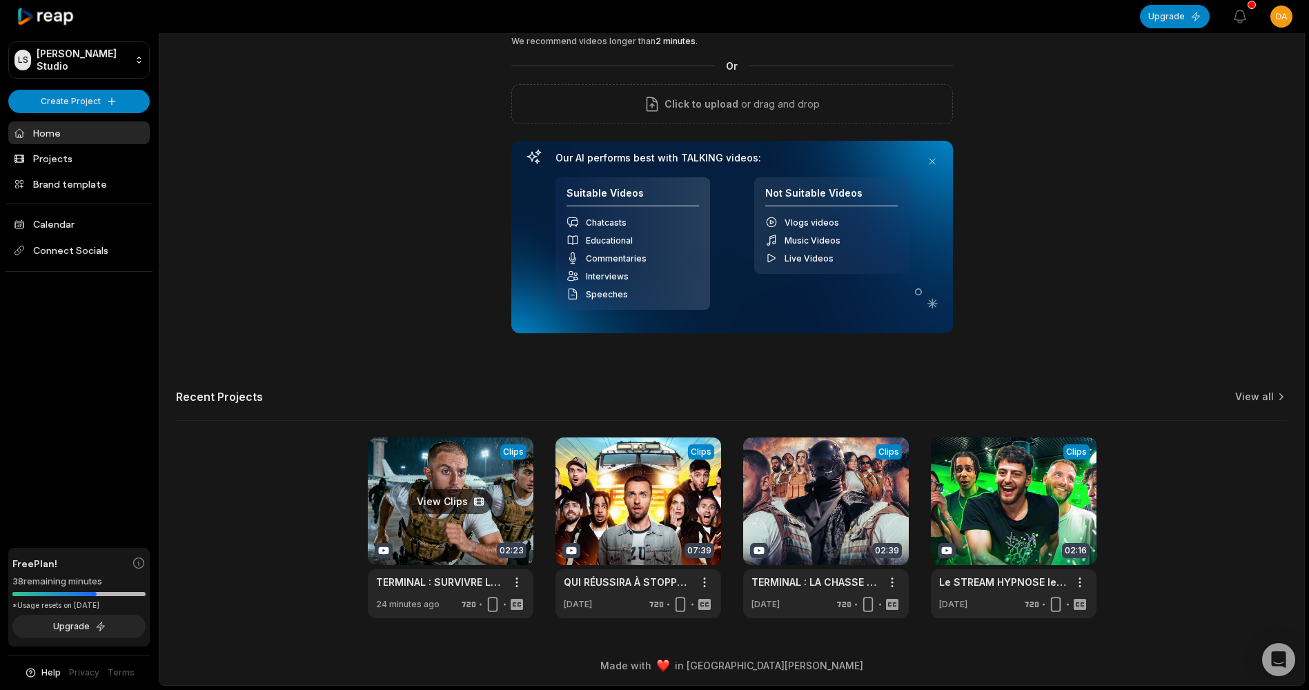 The image size is (1309, 690). Describe the element at coordinates (779, 104) in the screenshot. I see `p: or drag and drop` at that location.